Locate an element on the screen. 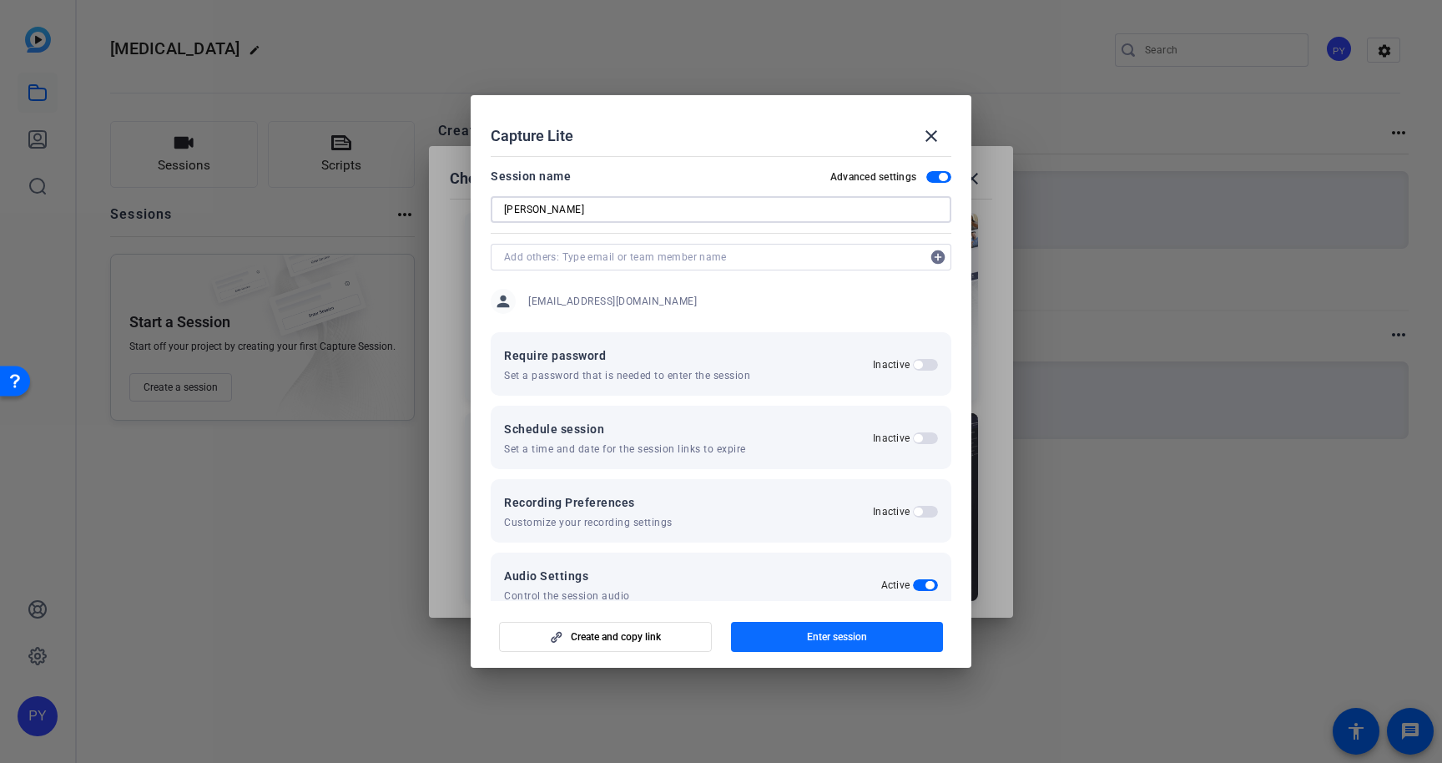 The height and width of the screenshot is (763, 1442). span: Set a password that is needed to enter the session is located at coordinates (627, 375).